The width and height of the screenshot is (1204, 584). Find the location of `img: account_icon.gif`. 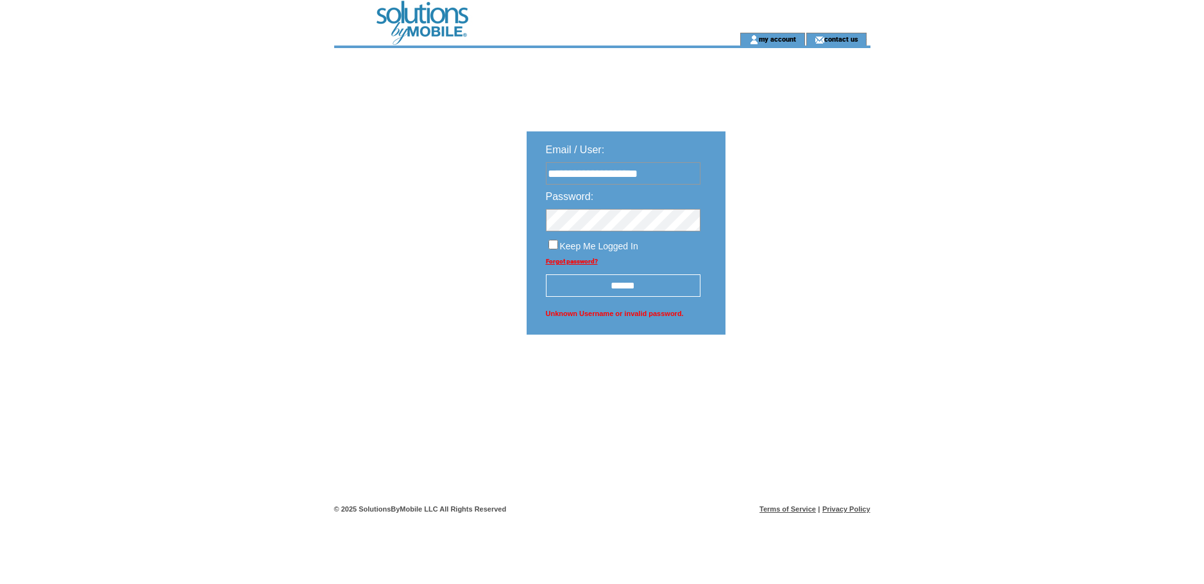

img: account_icon.gif is located at coordinates (754, 40).